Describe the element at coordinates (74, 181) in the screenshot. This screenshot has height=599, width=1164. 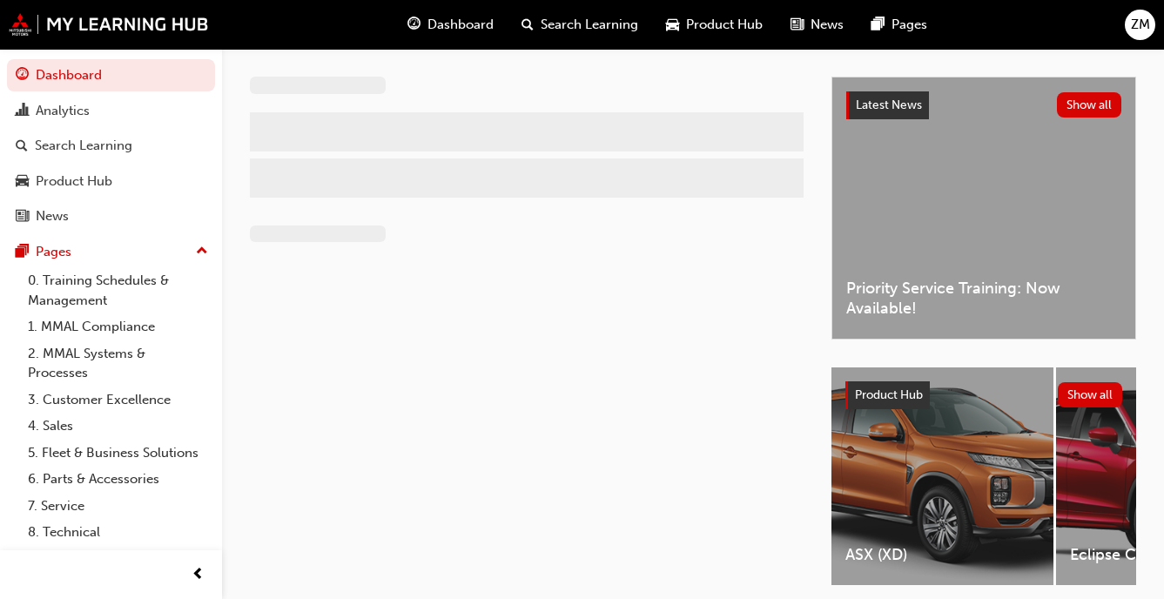
I see `div: Product Hub` at that location.